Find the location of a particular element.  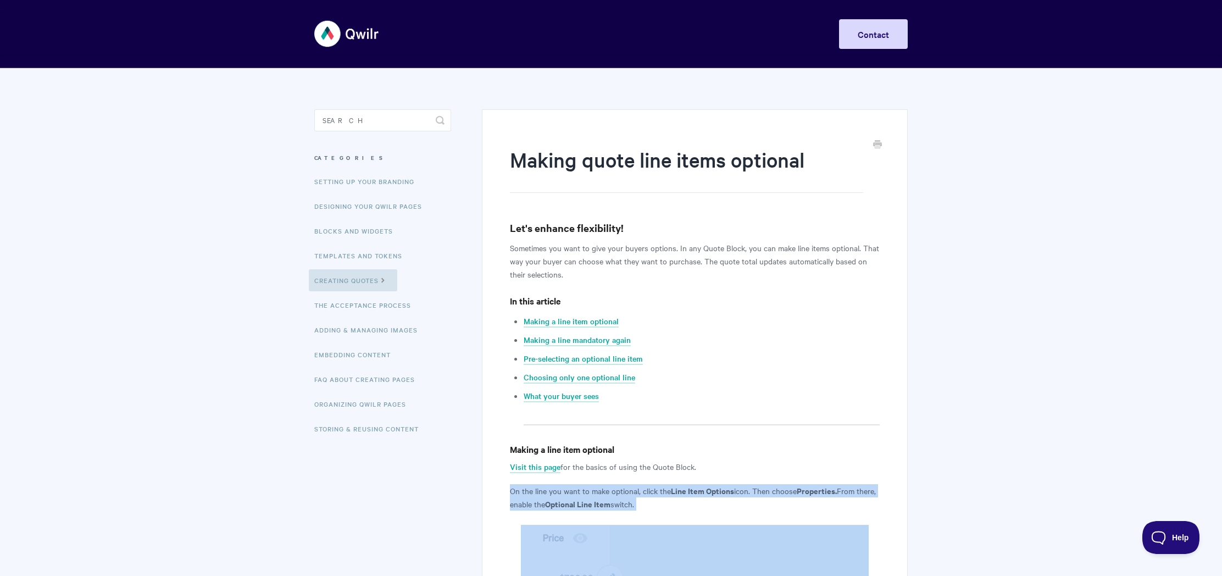

a: Contact is located at coordinates (873, 34).